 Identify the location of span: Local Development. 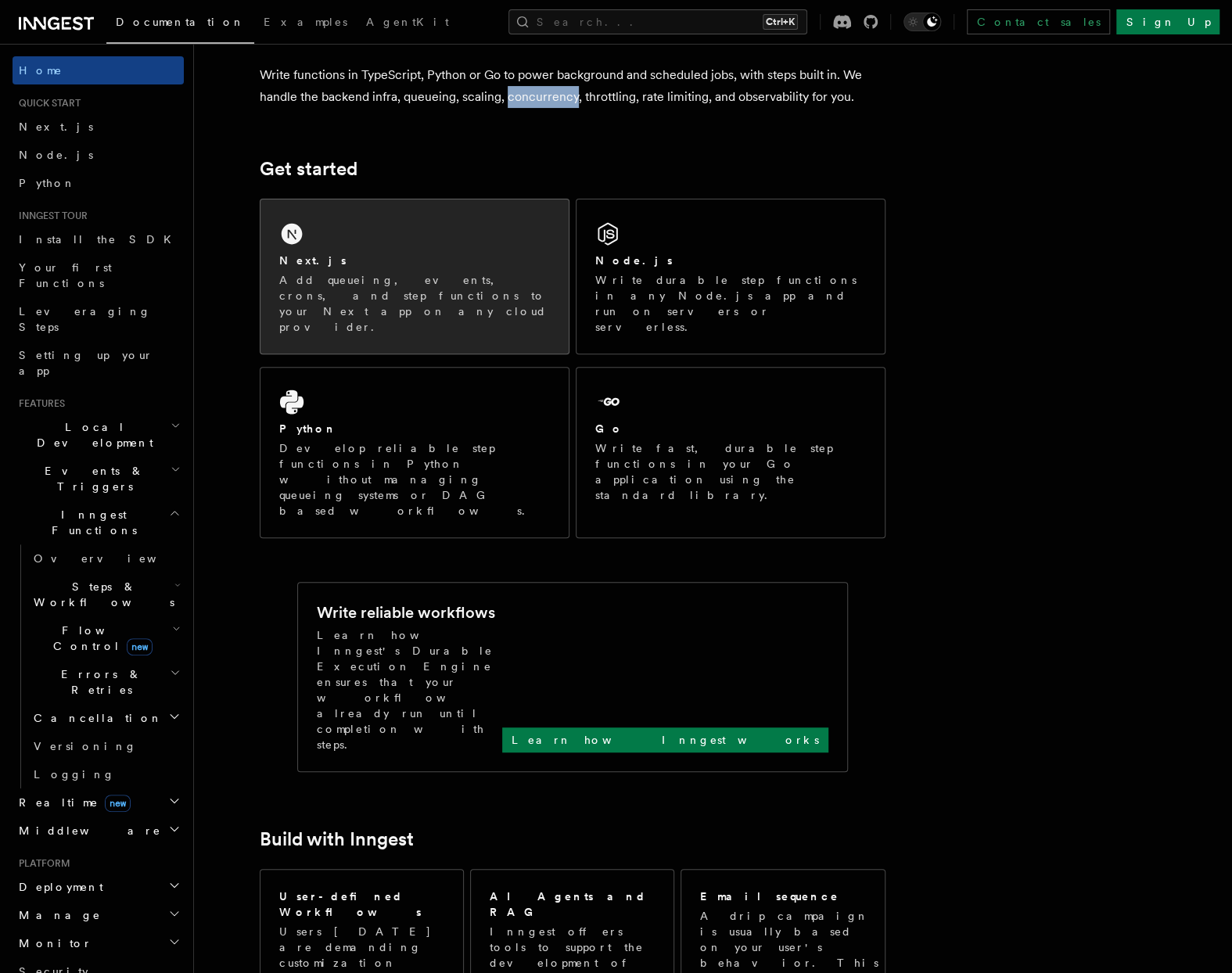
(91, 435).